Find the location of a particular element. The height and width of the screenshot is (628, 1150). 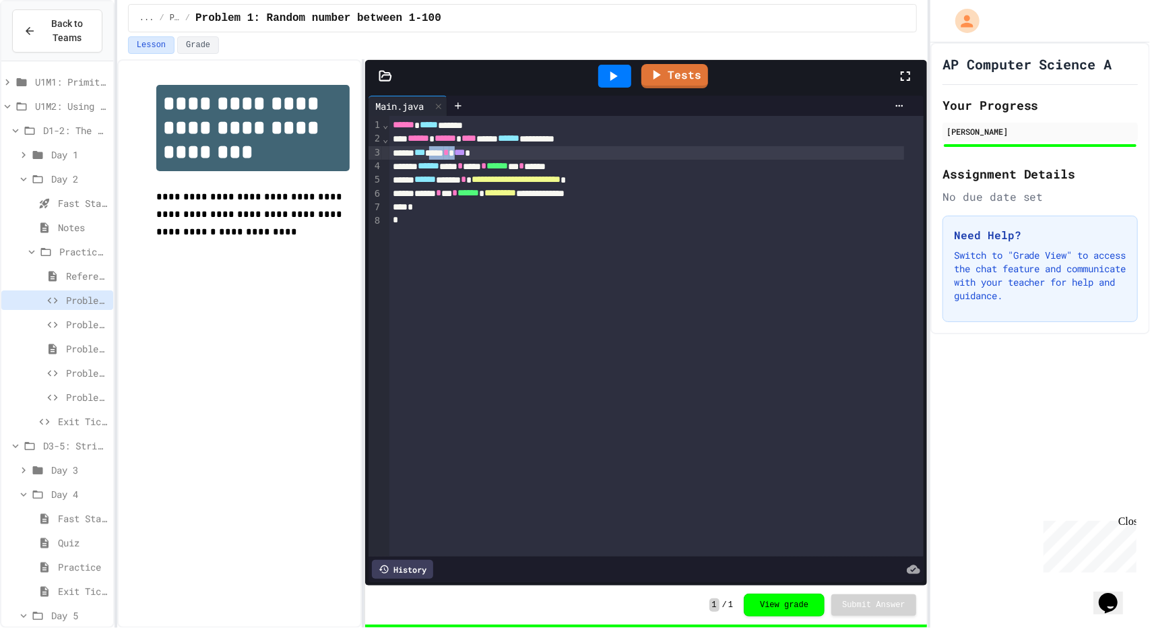

span: Practice is located at coordinates (83, 567).